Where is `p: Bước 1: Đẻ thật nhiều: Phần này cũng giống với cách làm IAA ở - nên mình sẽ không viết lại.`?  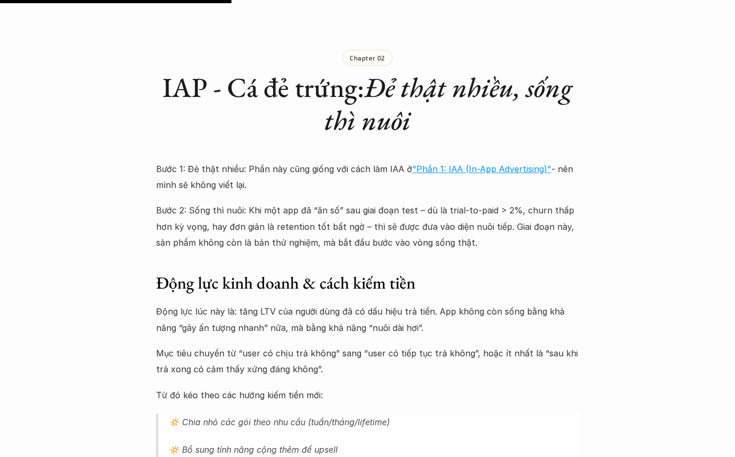
p: Bước 1: Đẻ thật nhiều: Phần này cũng giống với cách làm IAA ở - nên mình sẽ không viết lại. is located at coordinates (368, 177).